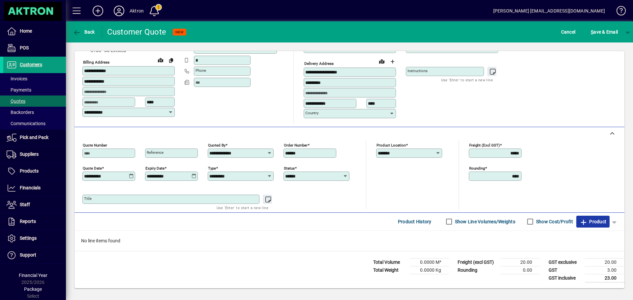 The height and width of the screenshot is (300, 633). What do you see at coordinates (565, 278) in the screenshot?
I see `td: GST inclusive` at bounding box center [565, 278].